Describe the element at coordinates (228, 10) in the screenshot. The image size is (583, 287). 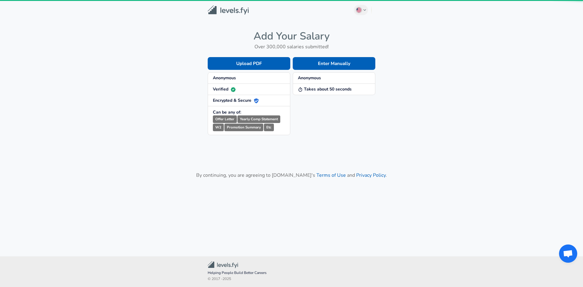
I see `img: Levels.fyi` at that location.